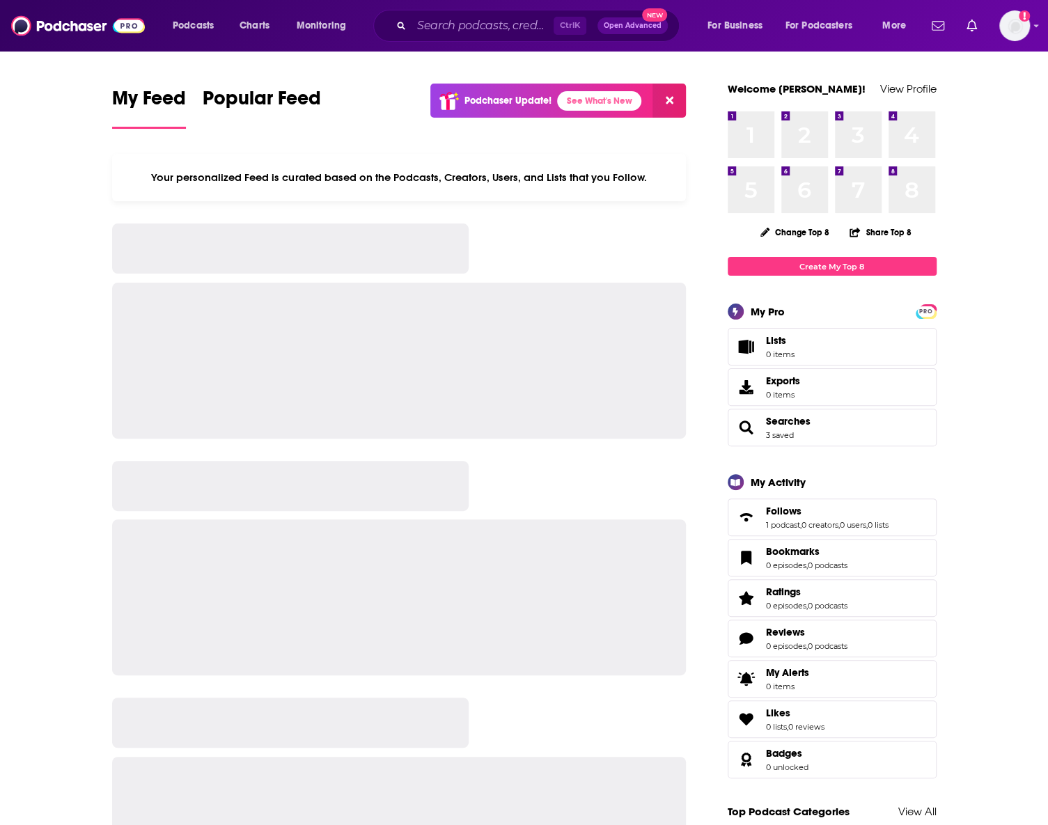 Image resolution: width=1048 pixels, height=825 pixels. Describe the element at coordinates (778, 482) in the screenshot. I see `div: My Activity` at that location.